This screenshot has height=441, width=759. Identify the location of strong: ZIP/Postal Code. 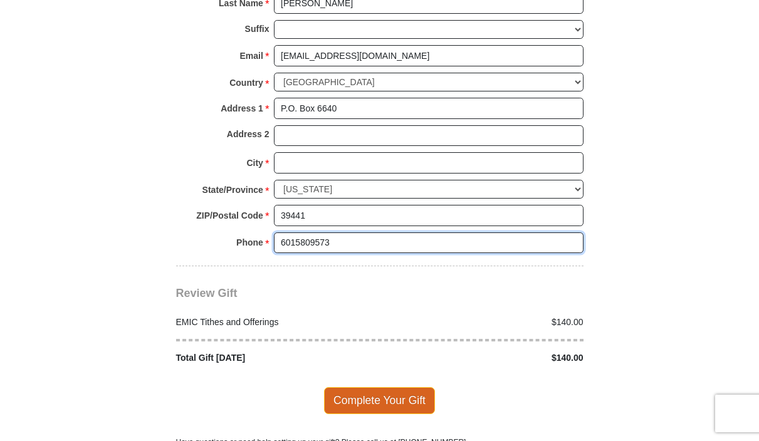
(229, 216).